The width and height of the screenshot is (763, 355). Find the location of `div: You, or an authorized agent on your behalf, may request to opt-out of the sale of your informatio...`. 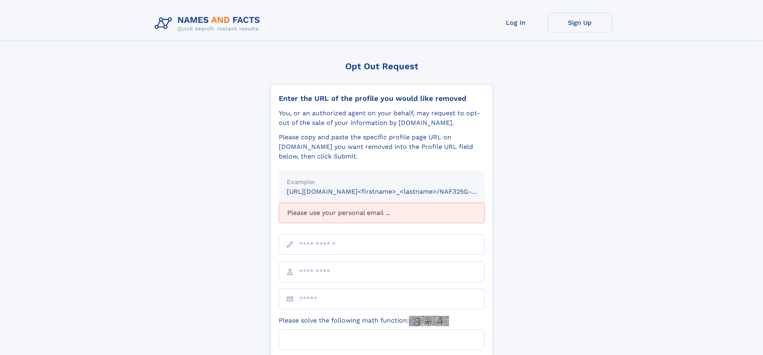

div: You, or an authorized agent on your behalf, may request to opt-out of the sale of your informatio... is located at coordinates (382, 118).